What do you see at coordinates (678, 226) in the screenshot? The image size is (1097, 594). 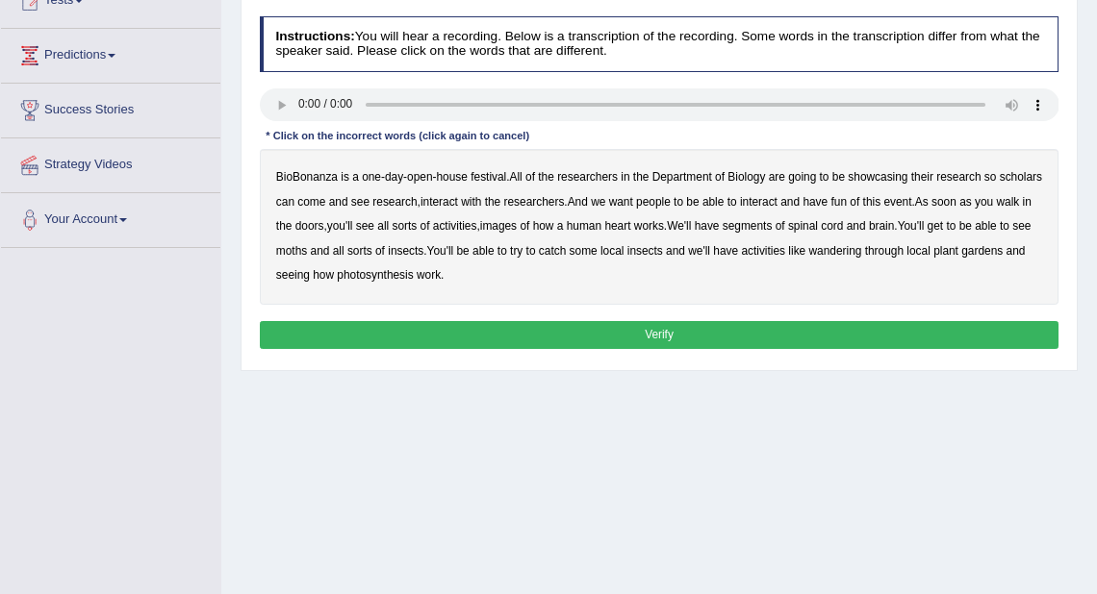 I see `b: We'll` at bounding box center [678, 226].